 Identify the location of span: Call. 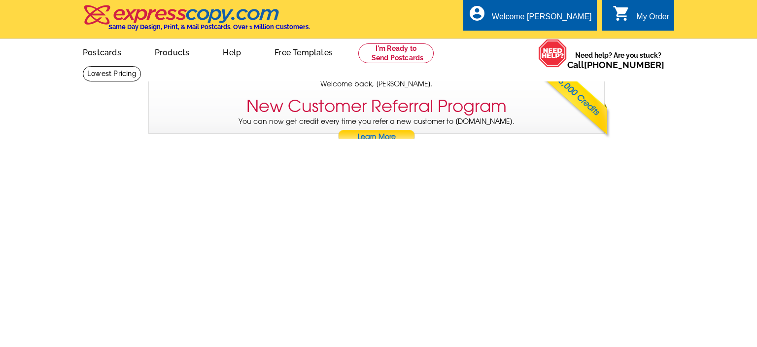
(616, 65).